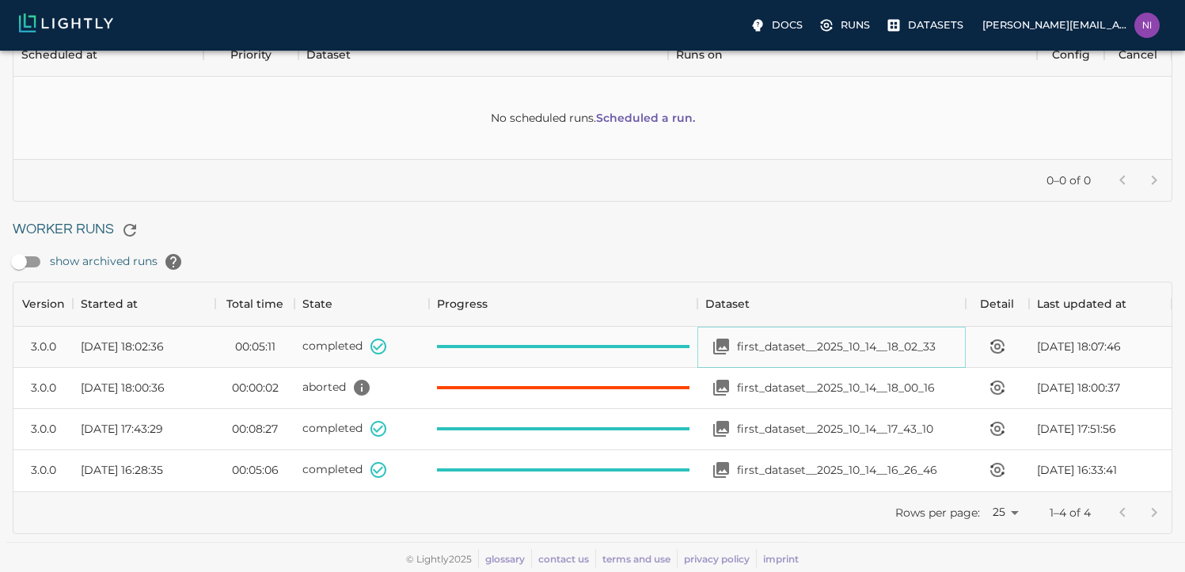  I want to click on p: Docs, so click(787, 25).